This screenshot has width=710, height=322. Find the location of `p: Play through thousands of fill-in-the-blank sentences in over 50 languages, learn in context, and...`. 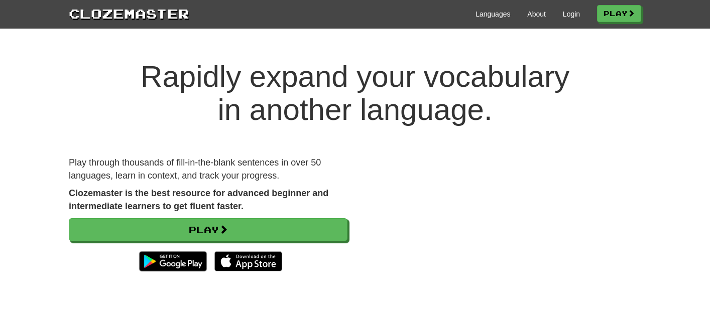

p: Play through thousands of fill-in-the-blank sentences in over 50 languages, learn in context, and... is located at coordinates (208, 169).